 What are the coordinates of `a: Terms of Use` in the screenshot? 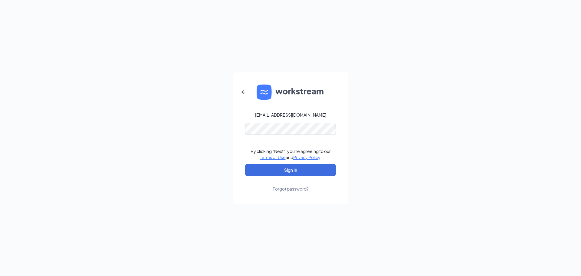 It's located at (273, 157).